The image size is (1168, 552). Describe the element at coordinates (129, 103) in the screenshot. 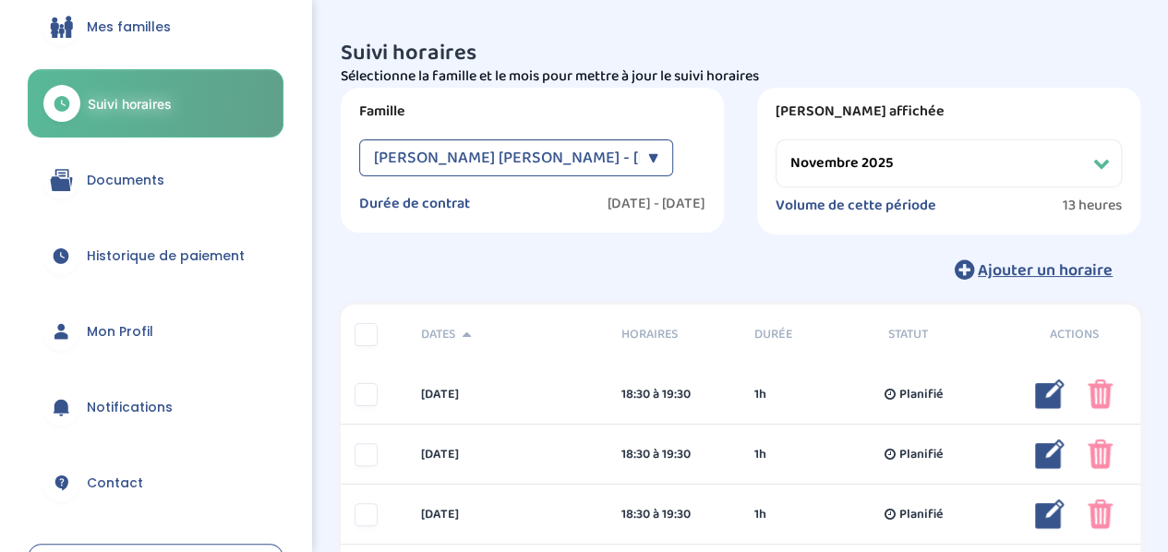

I see `span: Suivi horaires` at that location.